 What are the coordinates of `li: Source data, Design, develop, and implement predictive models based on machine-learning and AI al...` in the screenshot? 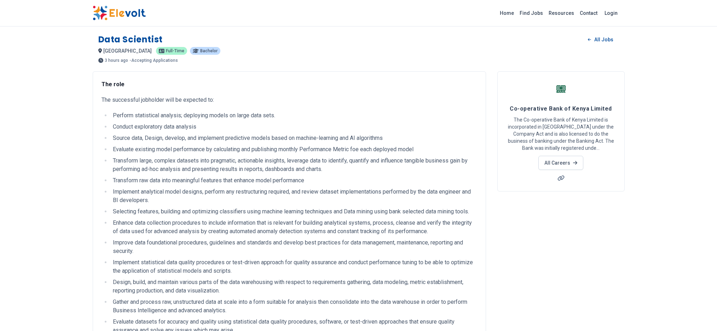 It's located at (294, 138).